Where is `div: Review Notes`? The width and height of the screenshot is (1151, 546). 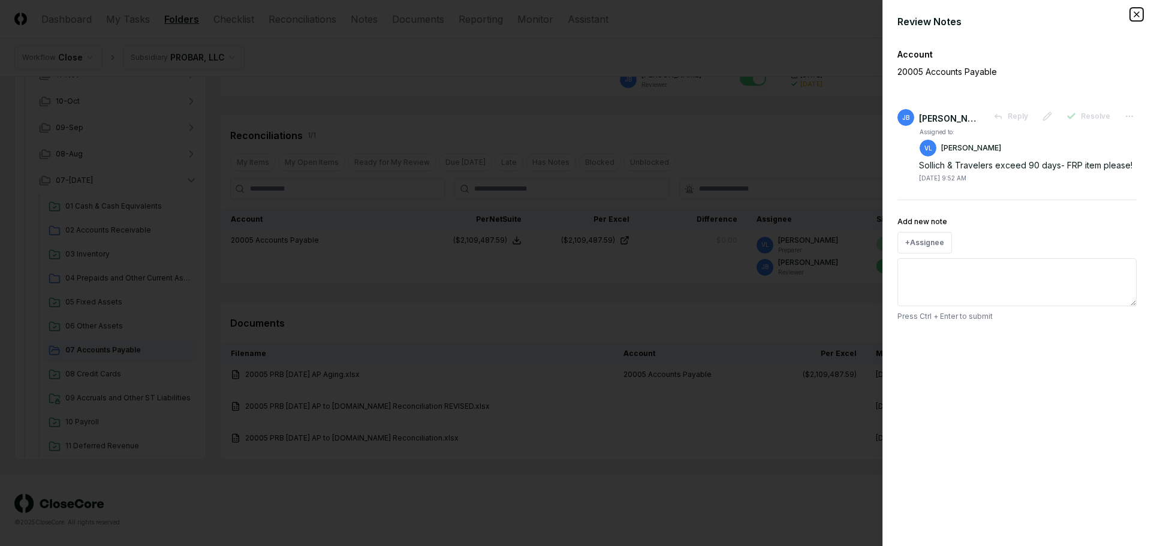
div: Review Notes is located at coordinates (1017, 22).